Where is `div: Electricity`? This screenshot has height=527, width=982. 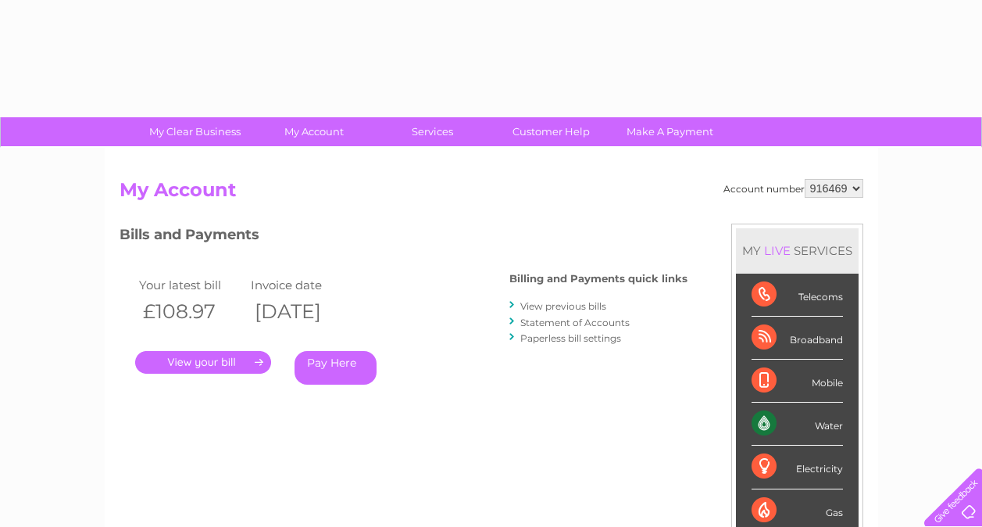
div: Electricity is located at coordinates (797, 466).